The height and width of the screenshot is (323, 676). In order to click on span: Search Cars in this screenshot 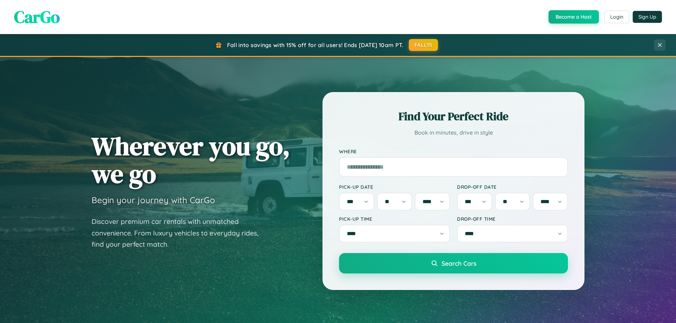, I will do `click(458, 264)`.